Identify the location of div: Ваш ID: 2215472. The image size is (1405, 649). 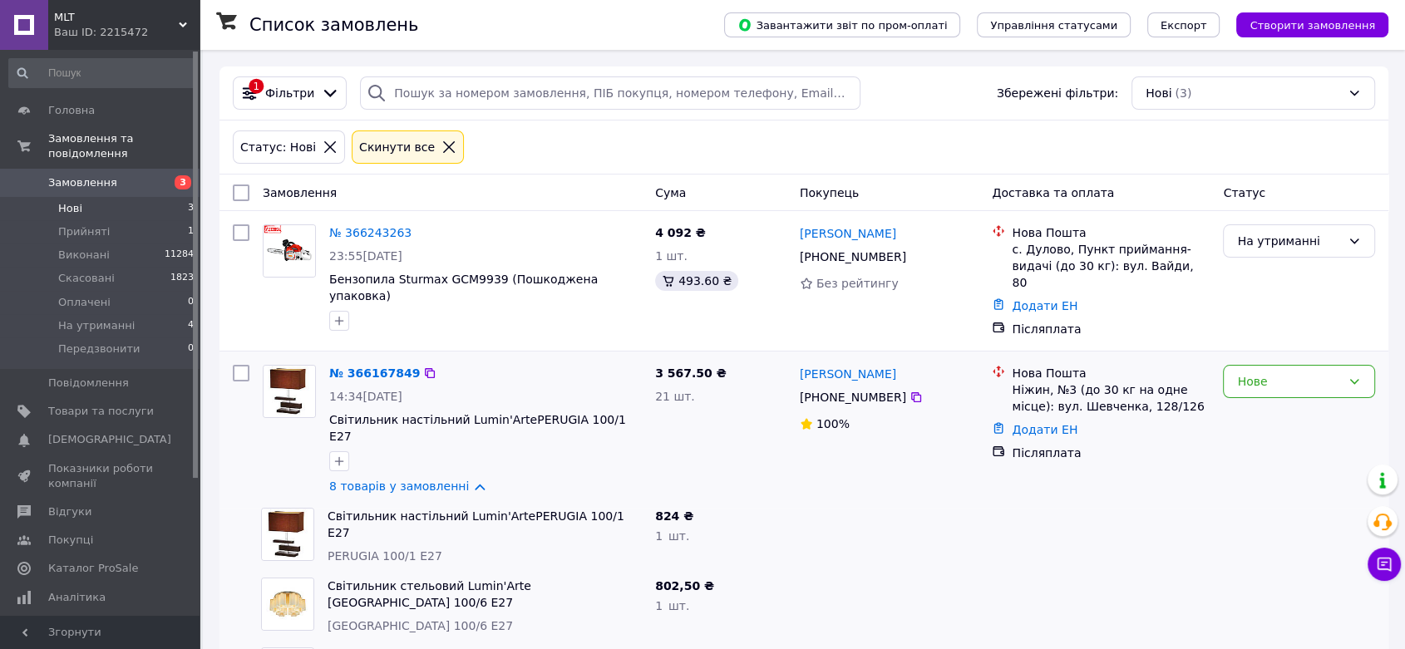
(126, 32).